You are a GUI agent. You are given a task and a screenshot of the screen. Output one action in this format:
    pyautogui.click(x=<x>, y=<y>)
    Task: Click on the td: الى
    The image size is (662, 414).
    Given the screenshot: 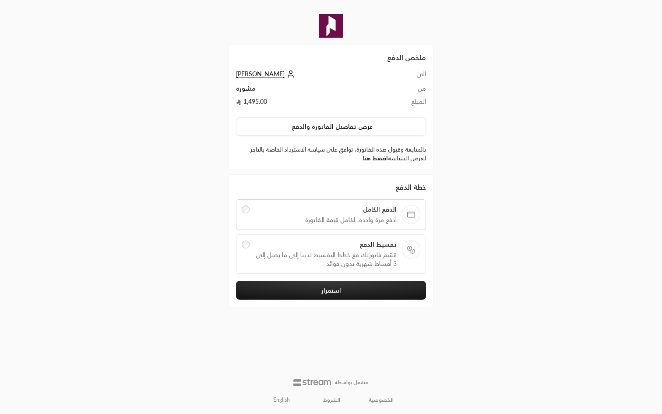 What is the action you would take?
    pyautogui.click(x=407, y=77)
    